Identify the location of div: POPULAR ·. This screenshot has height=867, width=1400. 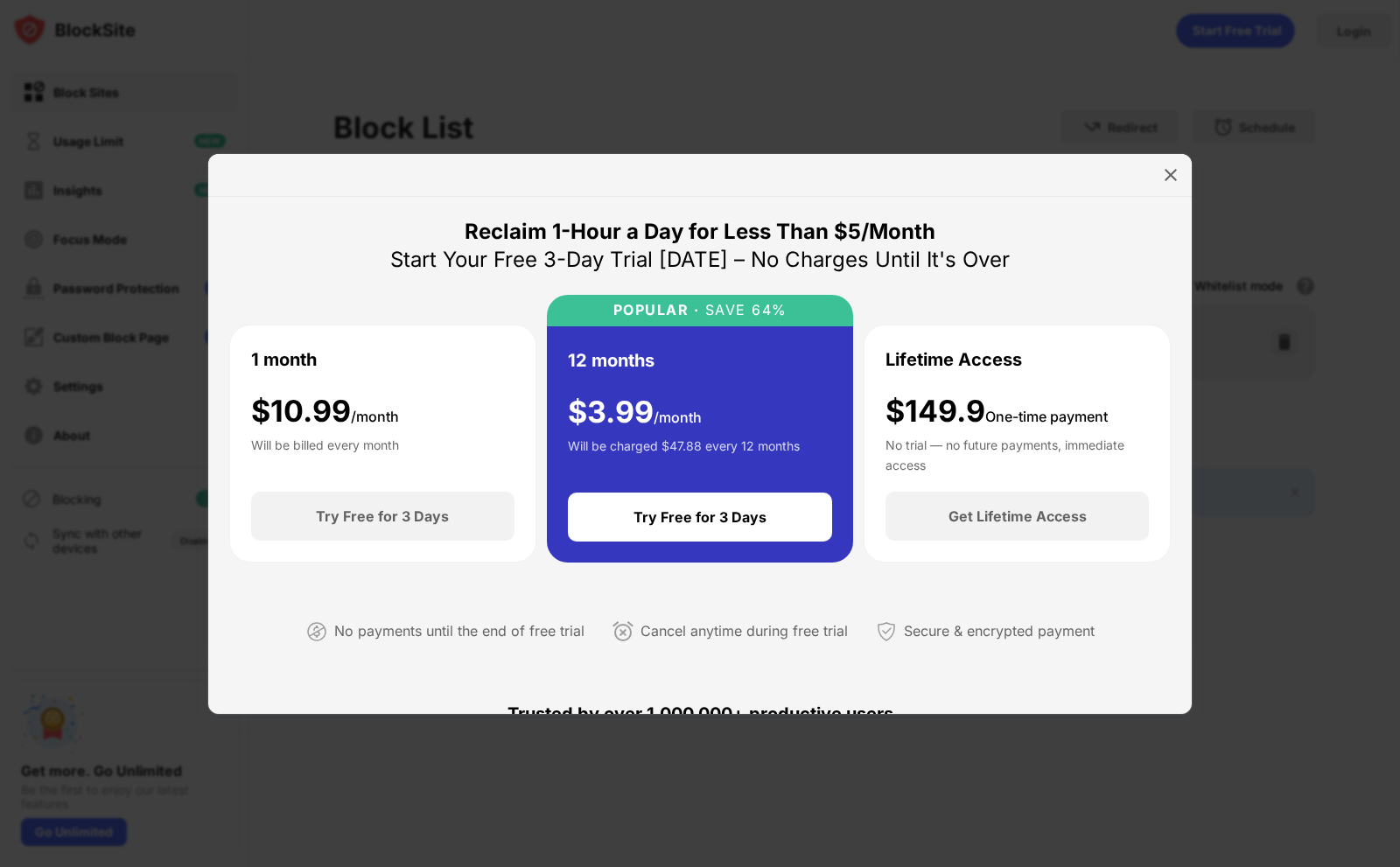
(656, 310).